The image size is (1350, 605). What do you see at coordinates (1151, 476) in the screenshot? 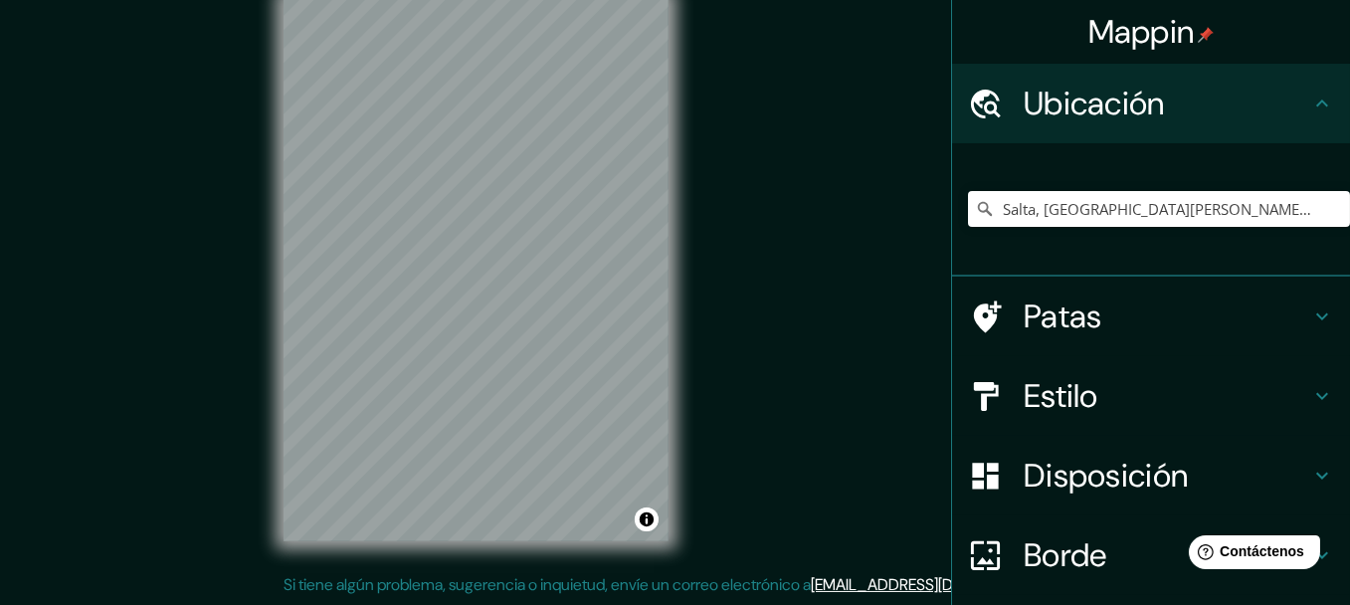
I see `div: Disposición` at bounding box center [1151, 476].